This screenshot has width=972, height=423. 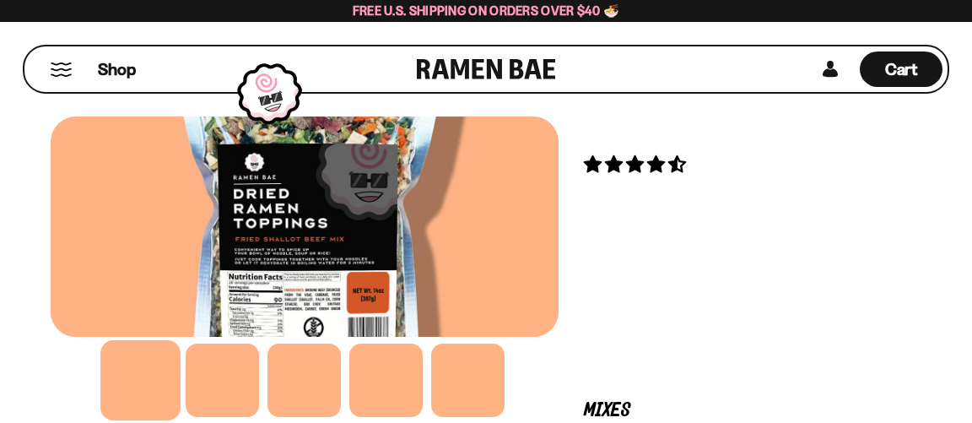 What do you see at coordinates (116, 69) in the screenshot?
I see `span: Shop` at bounding box center [116, 69].